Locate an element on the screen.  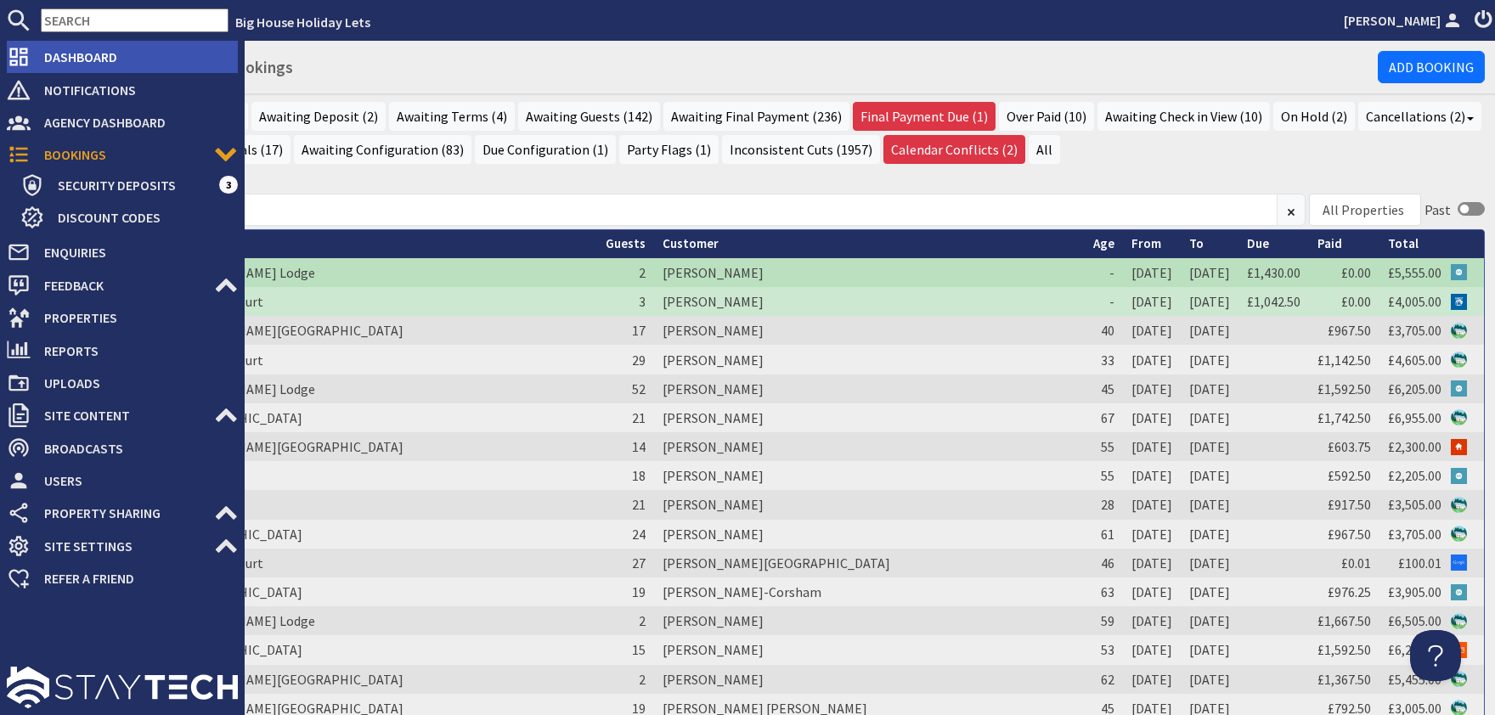
a: £603.75 is located at coordinates (1349, 447).